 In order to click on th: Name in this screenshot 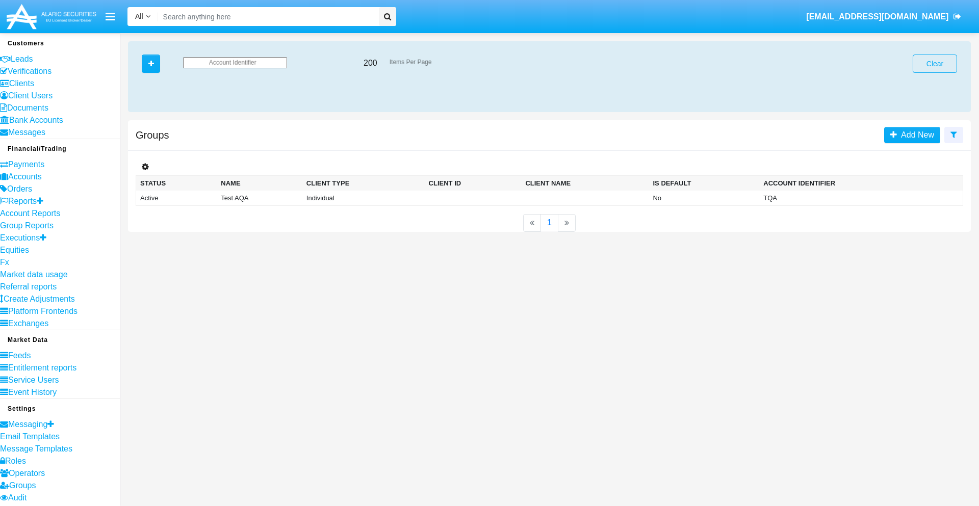, I will do `click(259, 183)`.